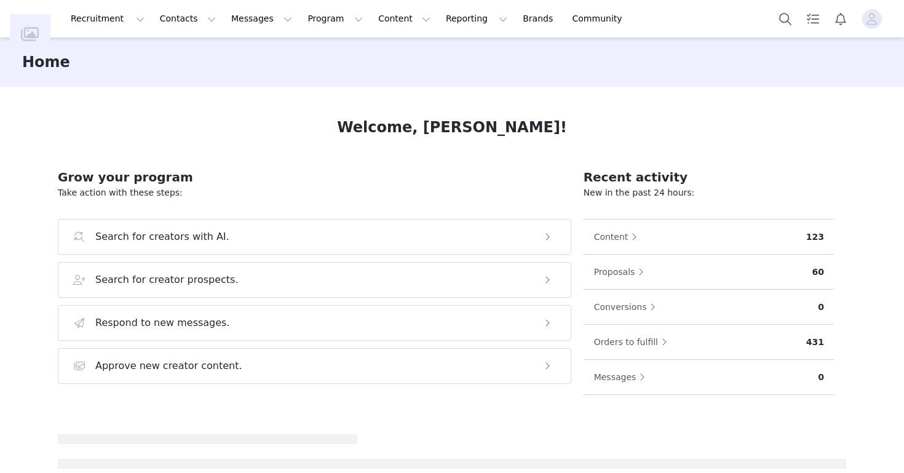  Describe the element at coordinates (708, 192) in the screenshot. I see `p: New in the past 24 hours:` at that location.